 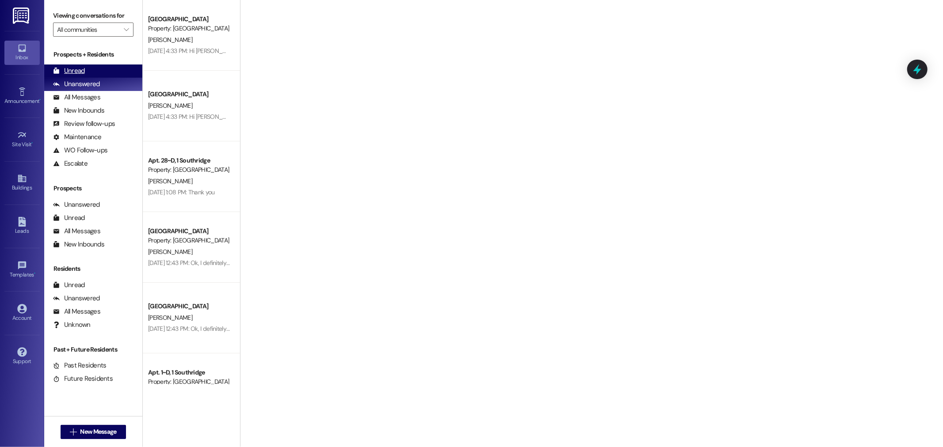 I want to click on div: Future Residents, so click(x=83, y=379).